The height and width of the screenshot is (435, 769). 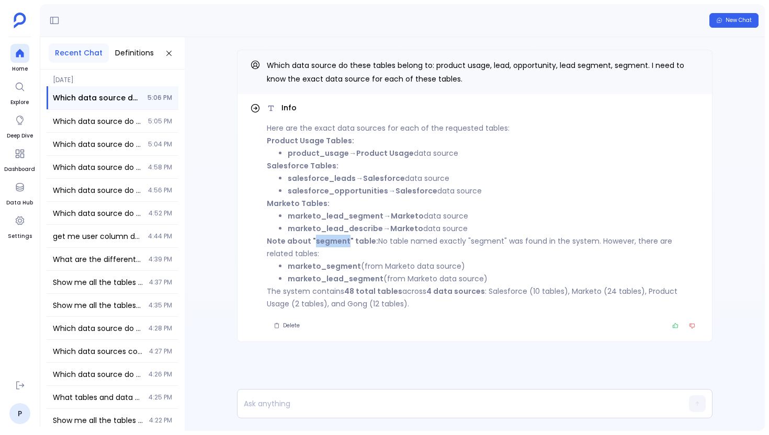 I want to click on p: Here are the exact data sources for each of the requested tables:, so click(x=483, y=128).